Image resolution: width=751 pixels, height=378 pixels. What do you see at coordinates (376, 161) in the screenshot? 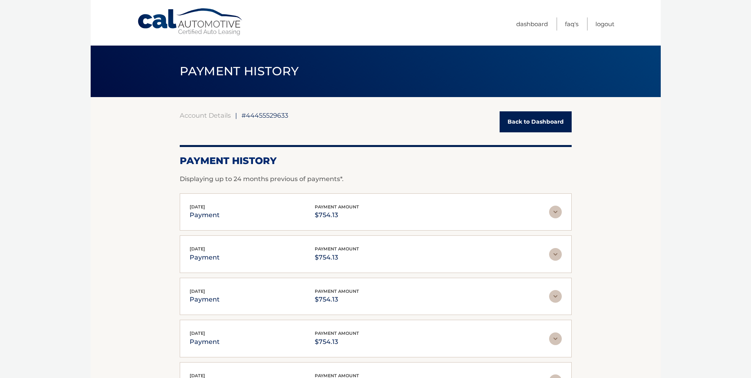
I see `h2: Payment History` at bounding box center [376, 161].